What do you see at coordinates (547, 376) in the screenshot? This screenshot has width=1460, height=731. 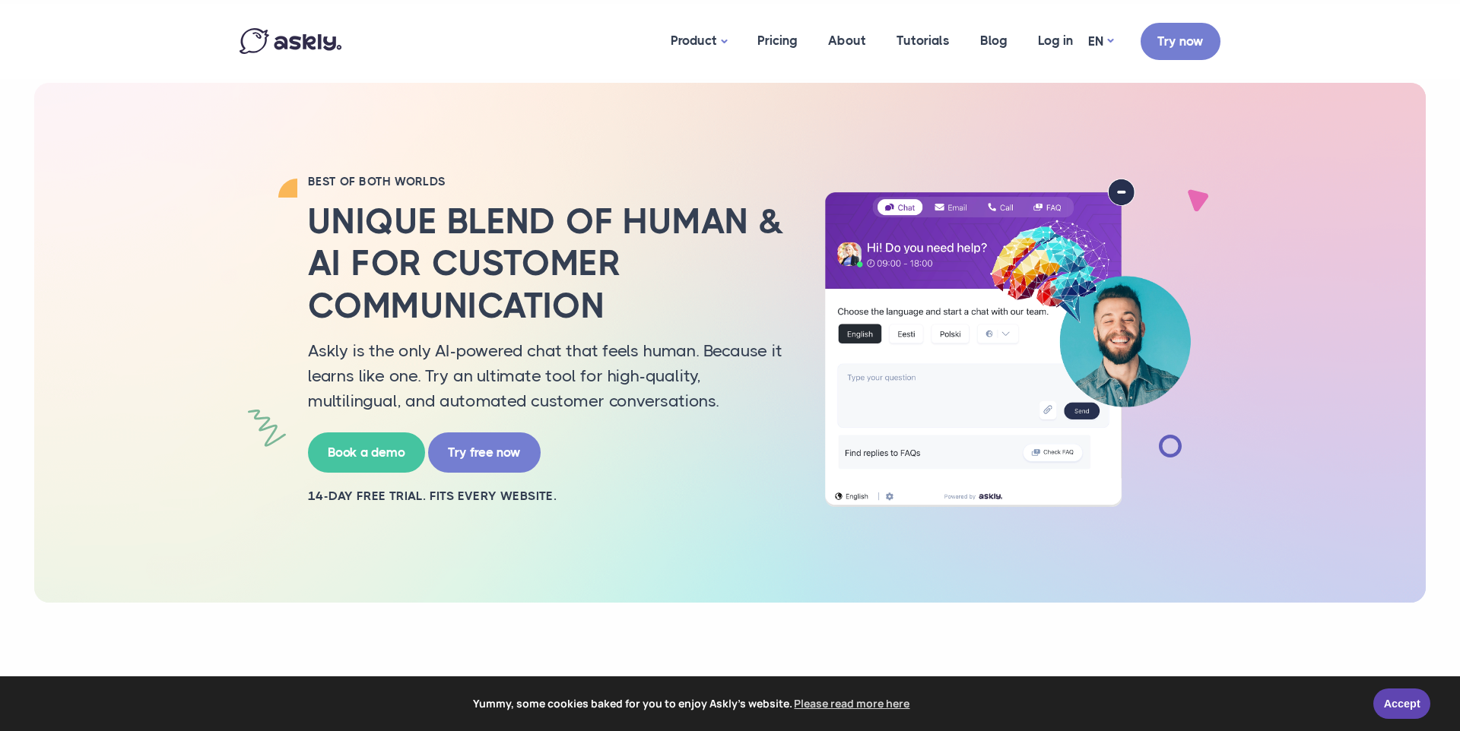 I see `p: Askly is the only AI-powered chat that feels human. Because it learns like one. Try an ultimate t...` at bounding box center [547, 376].